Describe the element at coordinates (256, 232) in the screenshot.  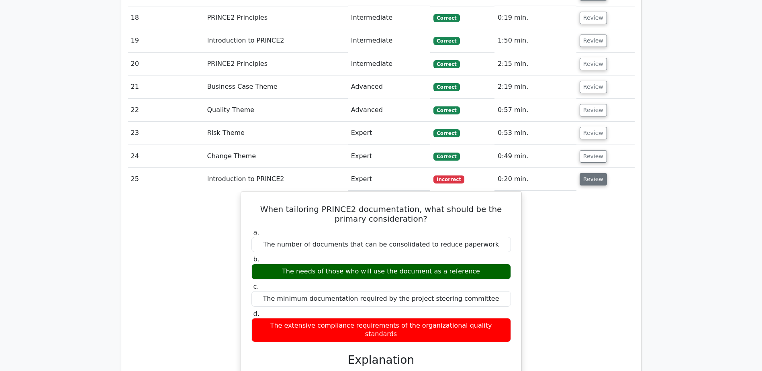
I see `span: a.` at that location.